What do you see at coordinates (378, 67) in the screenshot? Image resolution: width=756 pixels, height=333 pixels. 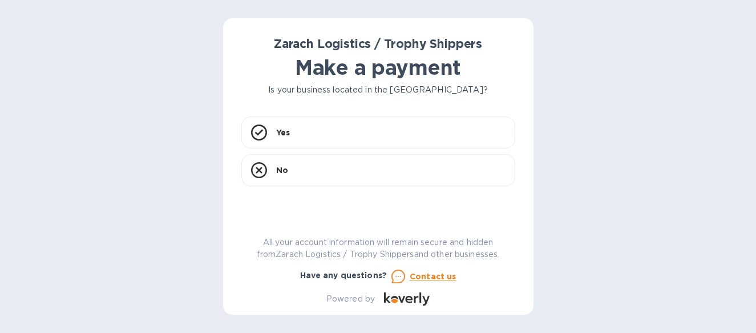 I see `h1: Make a payment` at bounding box center [378, 67].